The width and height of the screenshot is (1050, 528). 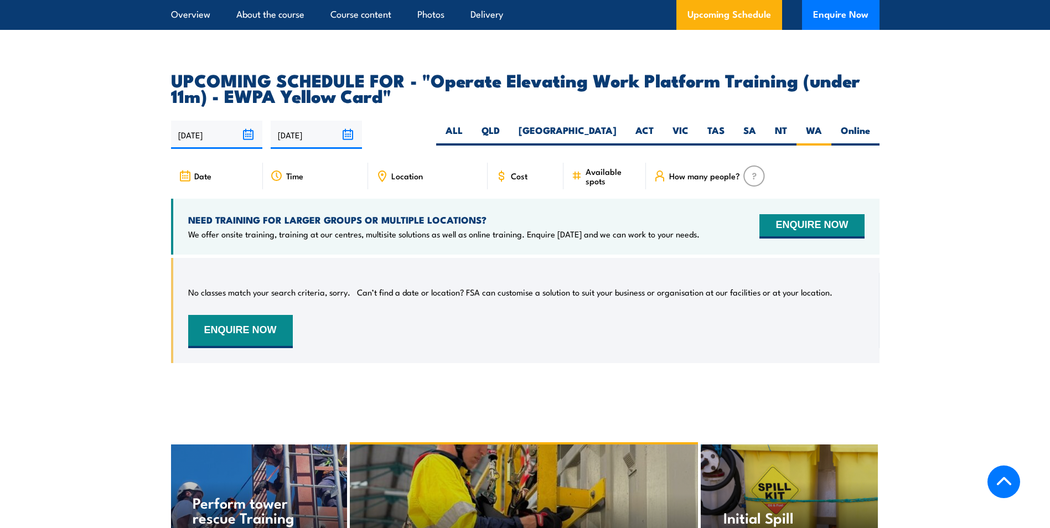 I want to click on span: Time, so click(x=294, y=175).